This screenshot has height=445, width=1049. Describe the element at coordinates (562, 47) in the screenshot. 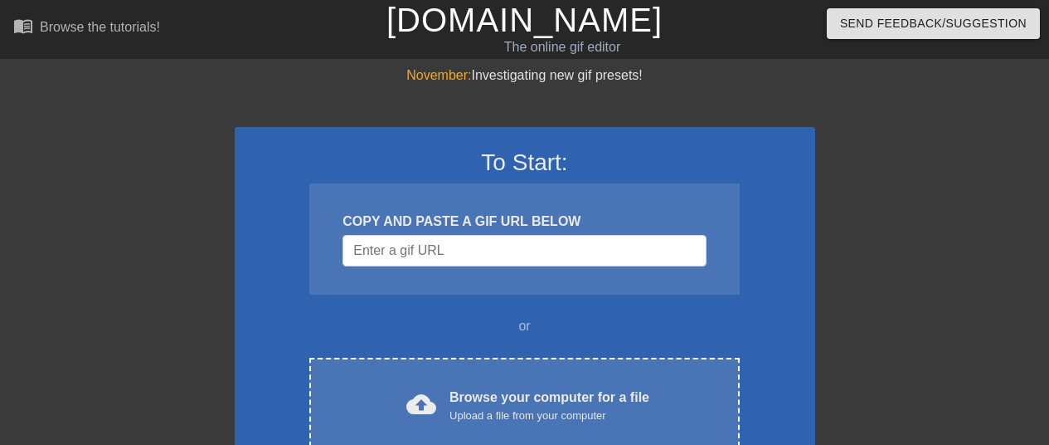

I see `div: The online gif editor` at that location.